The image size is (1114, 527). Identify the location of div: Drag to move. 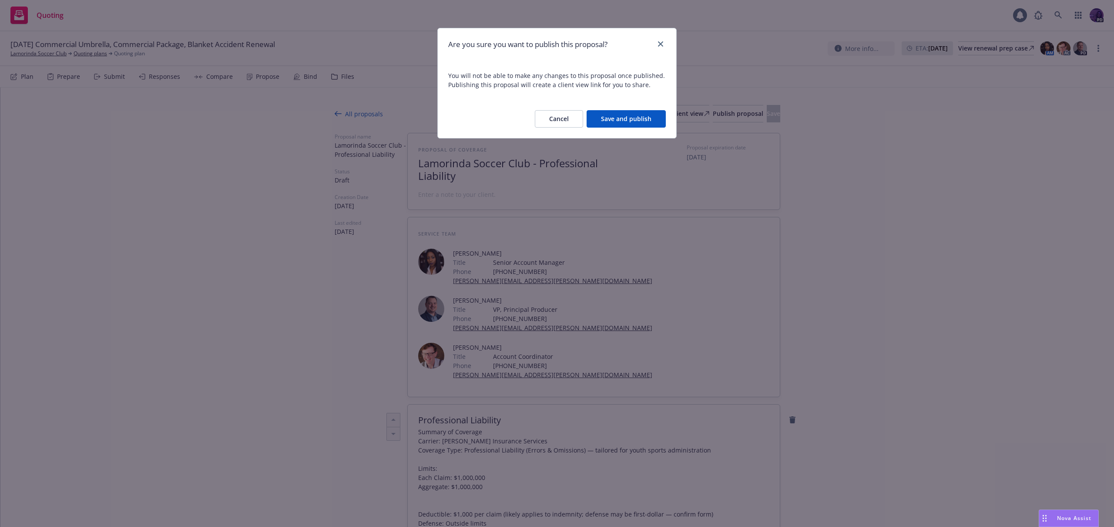
(1045, 518).